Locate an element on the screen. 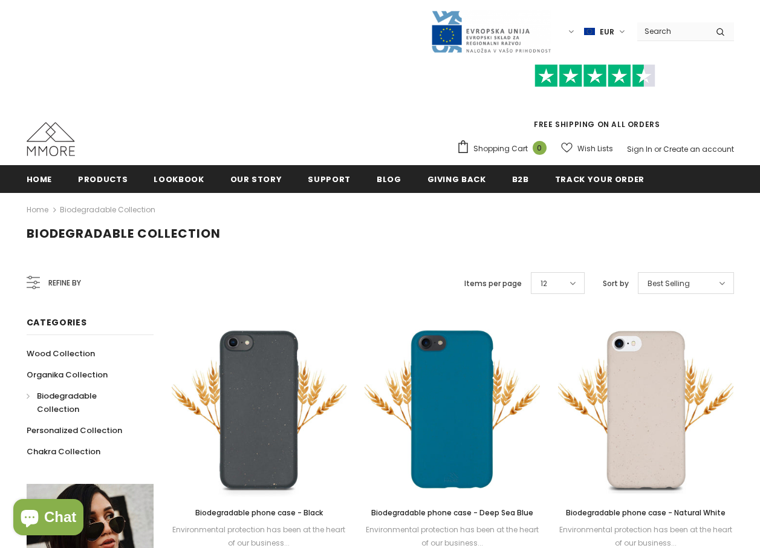 The width and height of the screenshot is (760, 548). a: Biodegradable phone case - Deep Sea Blue is located at coordinates (452, 513).